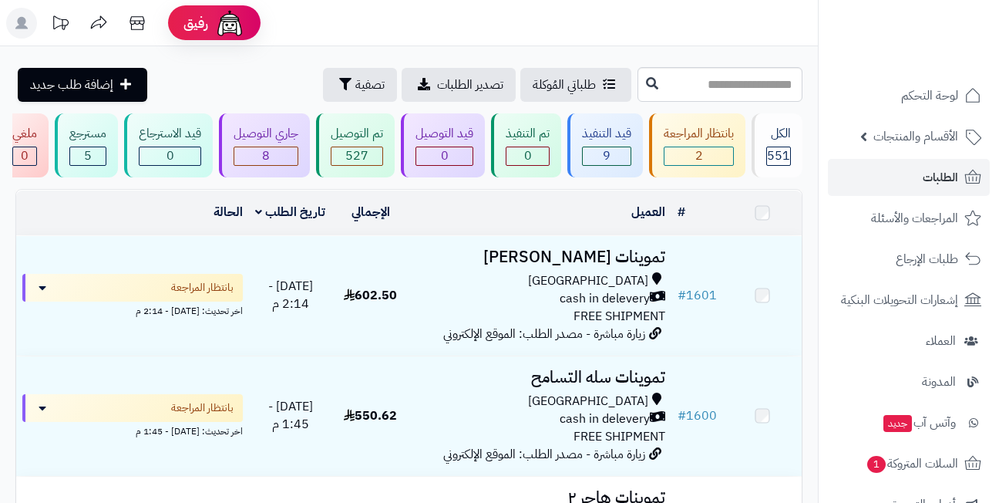  What do you see at coordinates (900, 300) in the screenshot?
I see `span: إشعارات التحويلات البنكية` at bounding box center [900, 300].